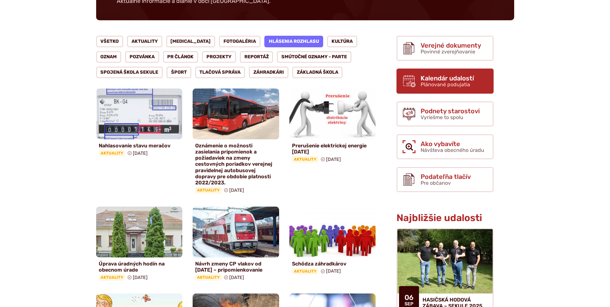 This screenshot has width=610, height=307. Describe the element at coordinates (445, 176) in the screenshot. I see `span: Podateľňa tlačív` at that location.